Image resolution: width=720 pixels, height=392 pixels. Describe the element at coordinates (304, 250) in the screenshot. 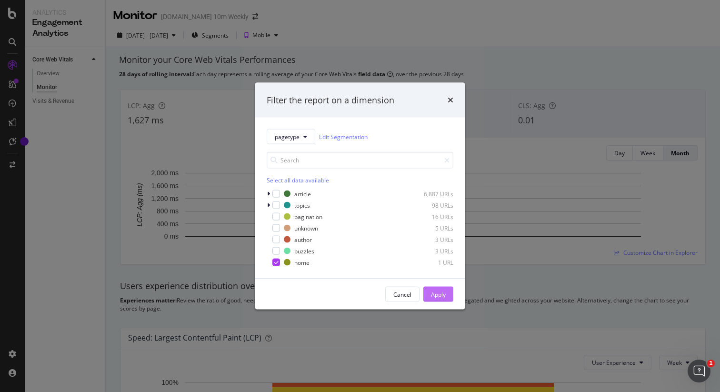

I see `div: puzzles` at that location.